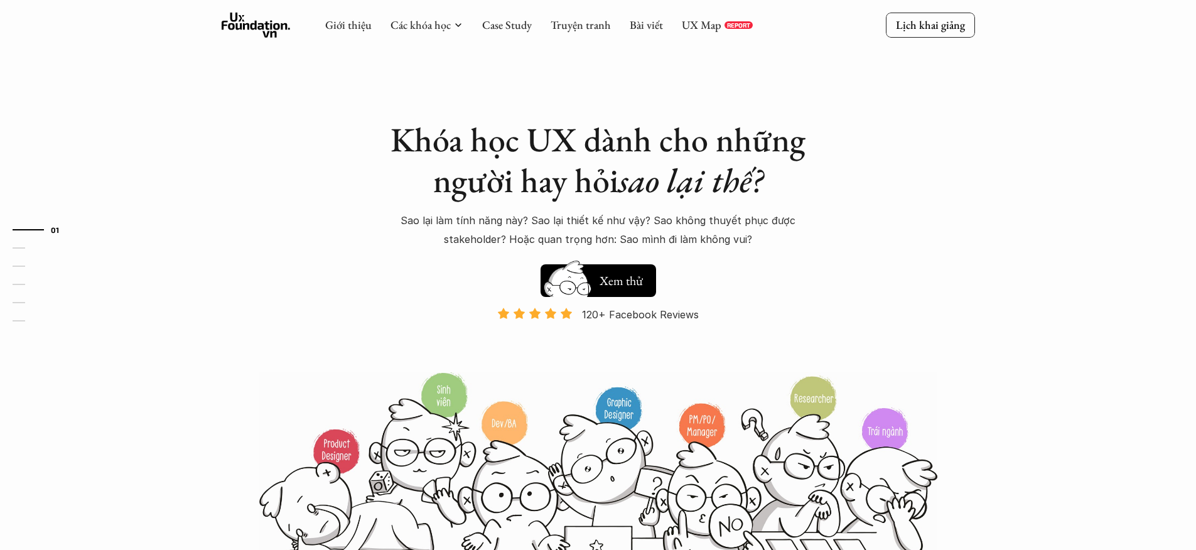  Describe the element at coordinates (621, 281) in the screenshot. I see `h5: Xem thử` at that location.